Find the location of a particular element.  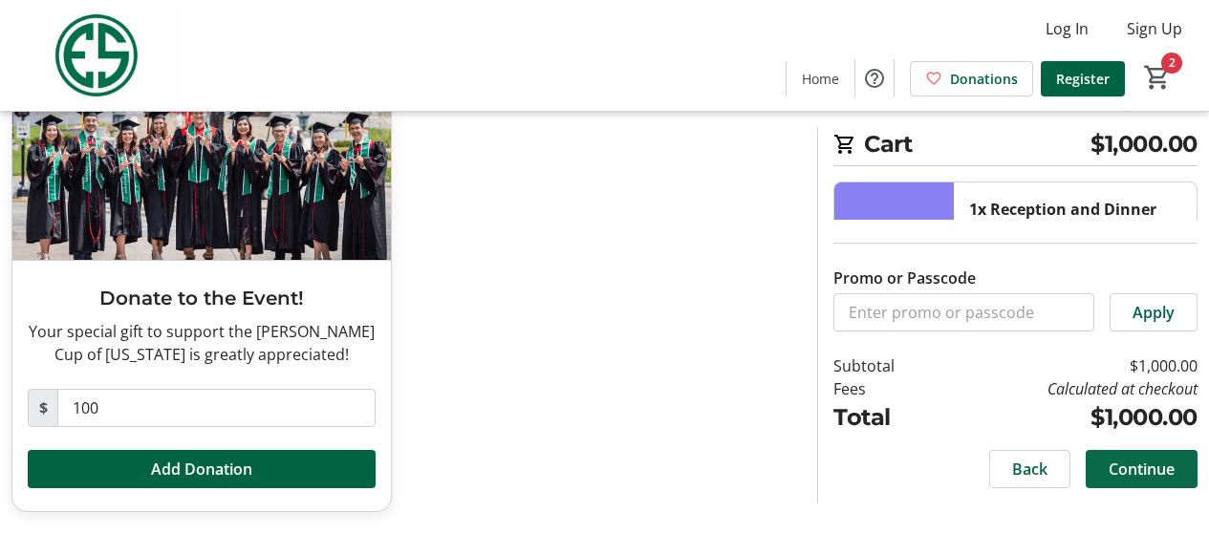

a: Register is located at coordinates (1083, 78).